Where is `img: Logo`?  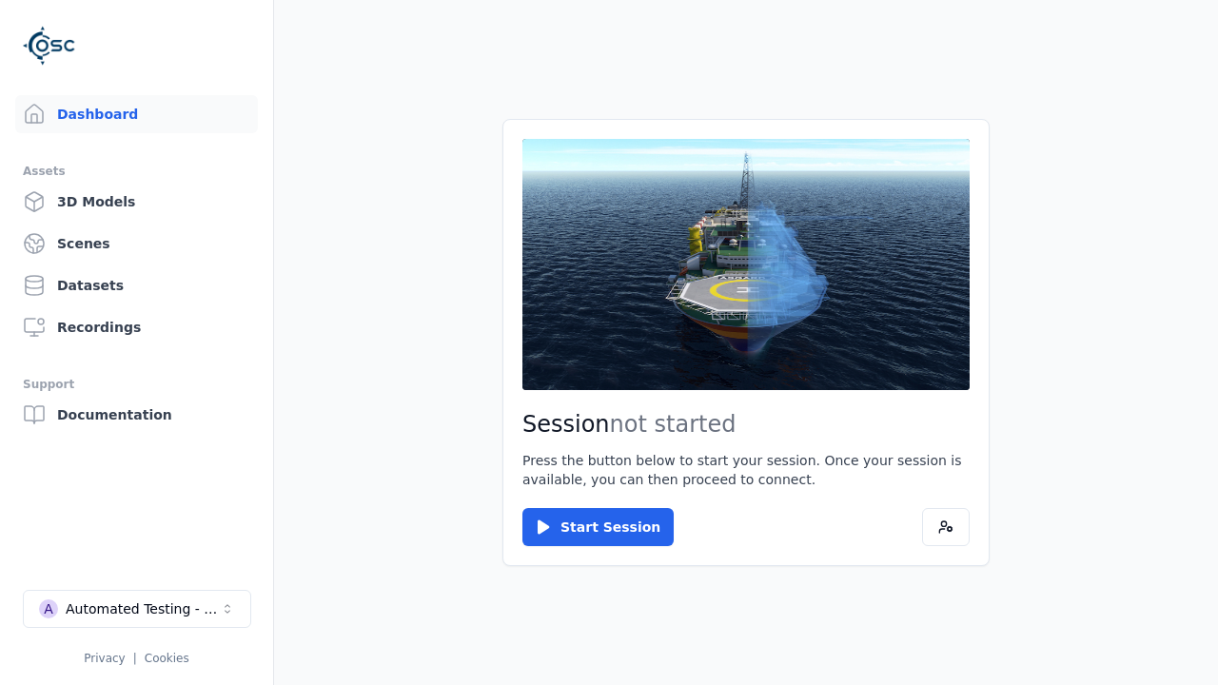 img: Logo is located at coordinates (49, 46).